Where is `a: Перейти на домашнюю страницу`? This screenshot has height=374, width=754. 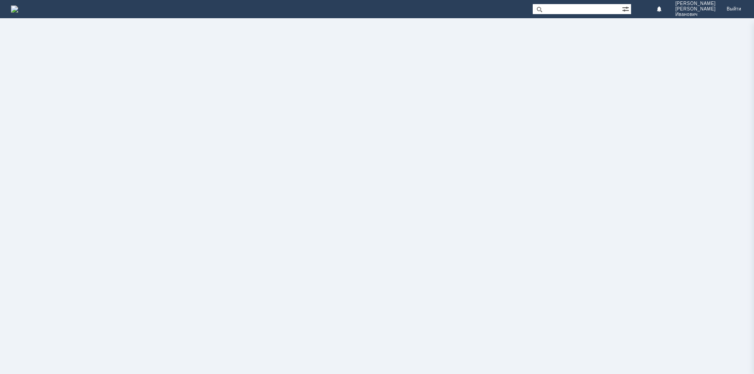 a: Перейти на домашнюю страницу is located at coordinates (15, 9).